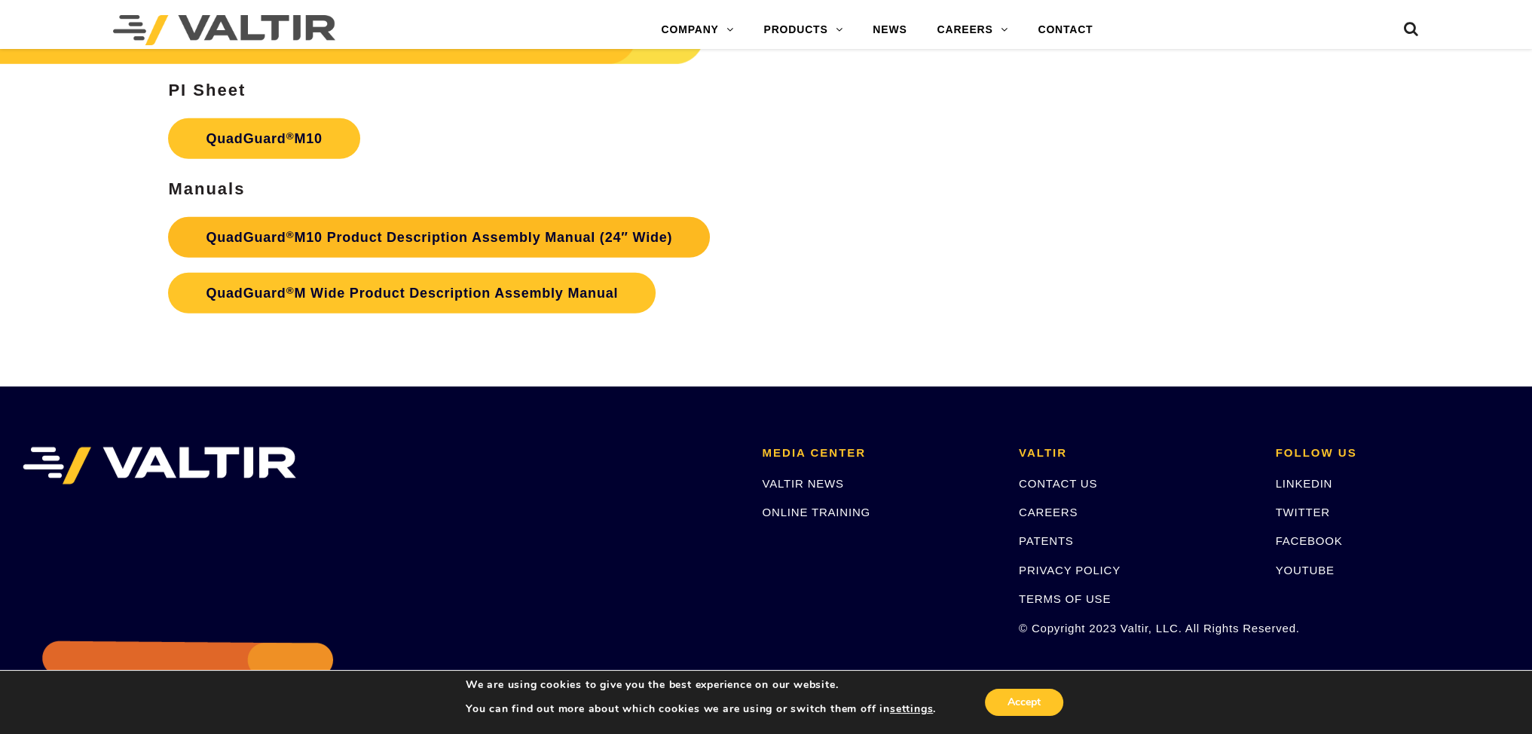 This screenshot has height=734, width=1532. Describe the element at coordinates (815, 512) in the screenshot. I see `a: ONLINE TRAINING` at that location.